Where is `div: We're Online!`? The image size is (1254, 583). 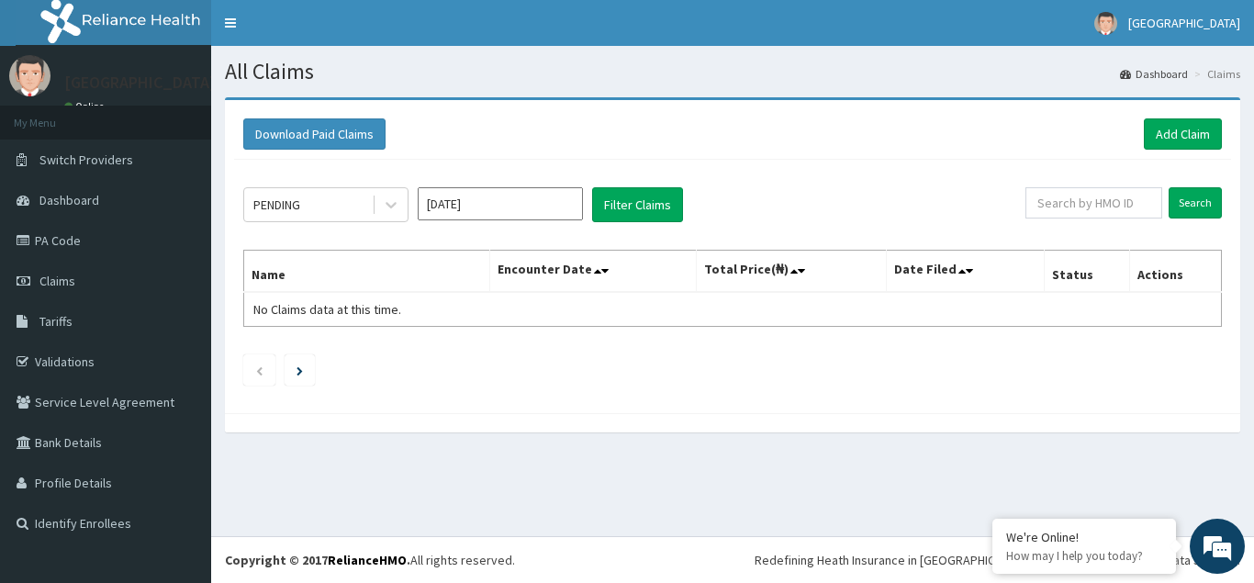
div: We're Online! is located at coordinates (1084, 537).